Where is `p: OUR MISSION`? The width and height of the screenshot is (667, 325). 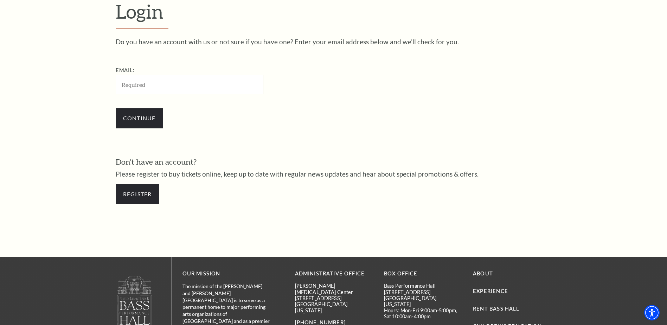 p: OUR MISSION is located at coordinates (226, 274).